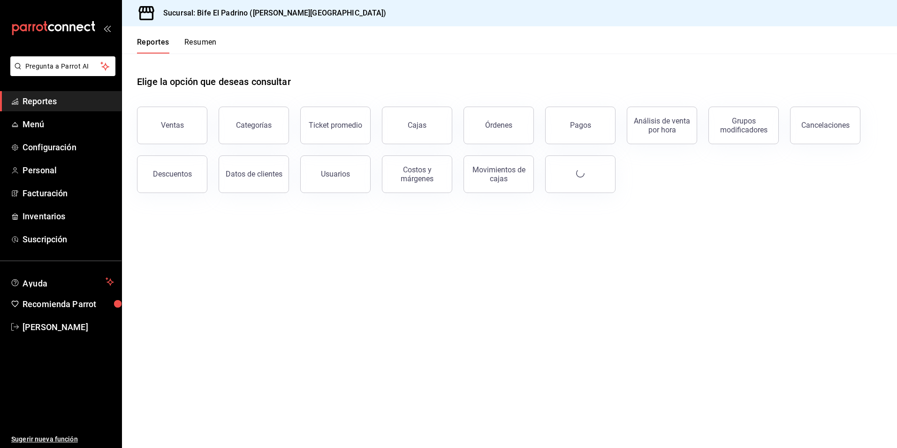 The width and height of the screenshot is (897, 448). Describe the element at coordinates (744, 125) in the screenshot. I see `div: Grupos modificadores` at that location.